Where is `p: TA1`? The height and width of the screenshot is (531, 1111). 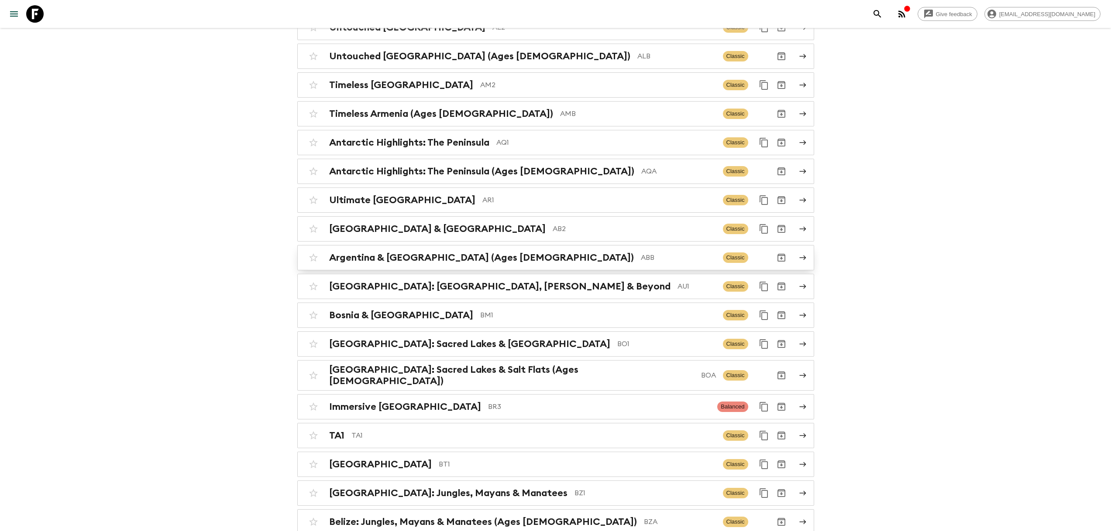
p: TA1 is located at coordinates (533, 436).